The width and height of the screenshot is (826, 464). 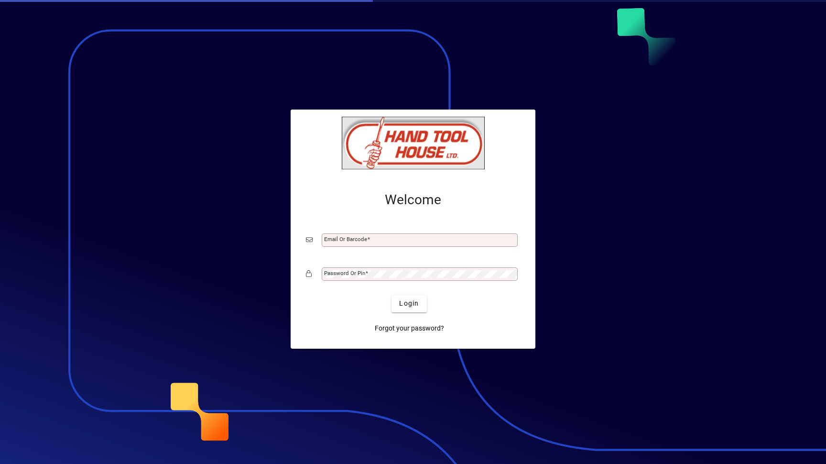 What do you see at coordinates (345, 273) in the screenshot?
I see `mat-label: Password or Pin` at bounding box center [345, 273].